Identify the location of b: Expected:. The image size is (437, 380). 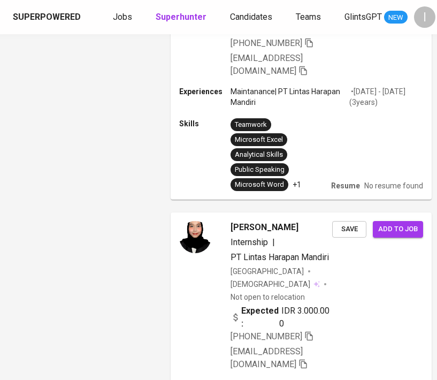
(260, 318).